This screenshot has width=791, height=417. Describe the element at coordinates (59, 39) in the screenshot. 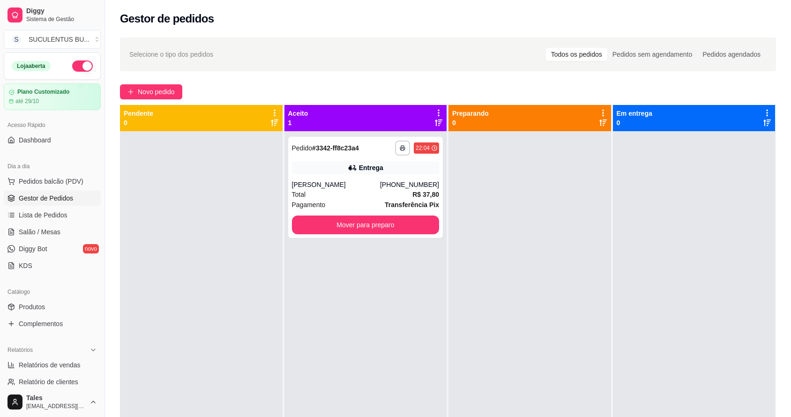

I see `div: SUCULENTUS BU ...` at that location.